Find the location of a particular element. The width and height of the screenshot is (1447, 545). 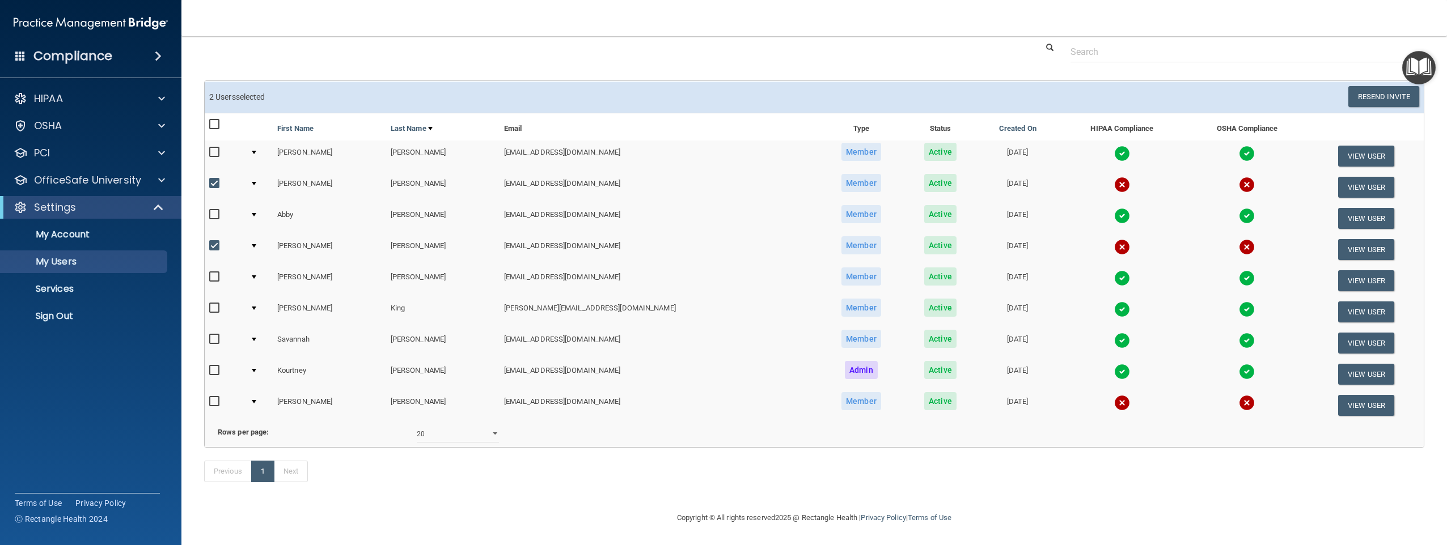

b: Rows per page: is located at coordinates (243, 432).